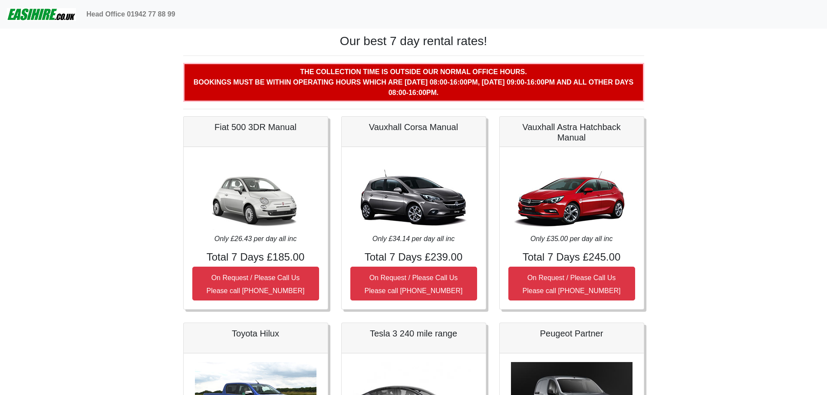 This screenshot has height=395, width=827. Describe the element at coordinates (572, 257) in the screenshot. I see `h4: Total 7 Days £245.00` at that location.